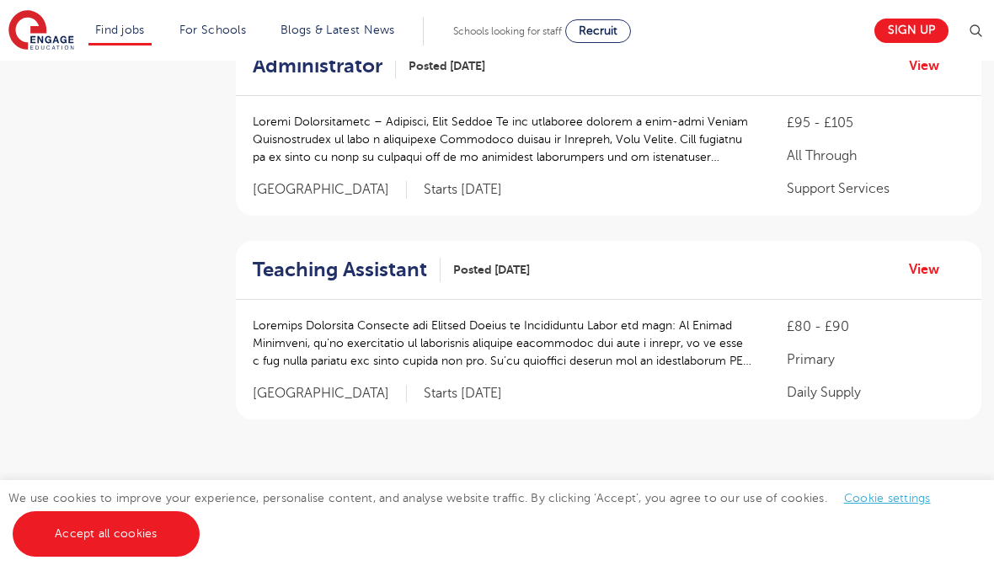 The image size is (994, 571). I want to click on a: Accept all cookies, so click(106, 534).